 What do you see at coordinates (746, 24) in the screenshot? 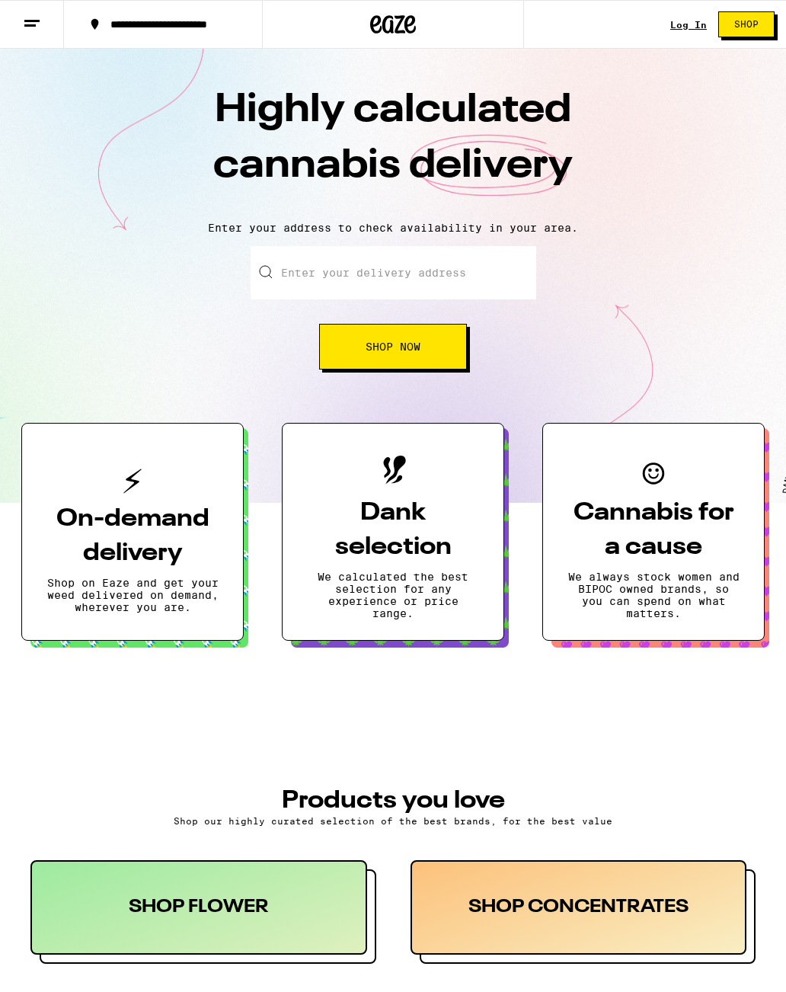
I see `a: Shop` at bounding box center [746, 24].